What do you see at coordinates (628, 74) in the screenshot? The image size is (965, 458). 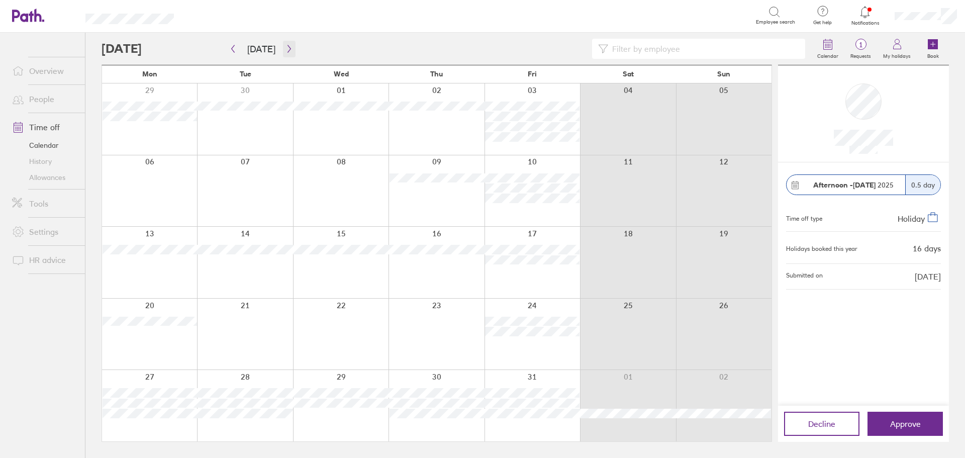 I see `span: Sat` at bounding box center [628, 74].